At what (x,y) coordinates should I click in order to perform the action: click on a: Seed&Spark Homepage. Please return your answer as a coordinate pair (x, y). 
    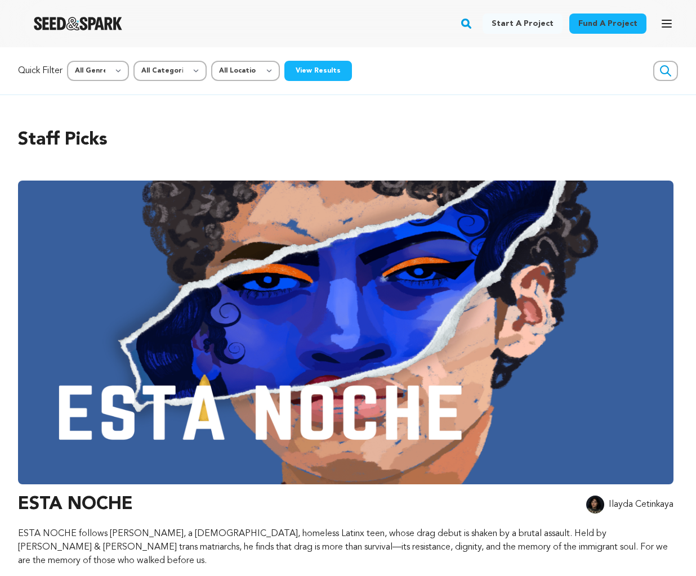
    Looking at the image, I should click on (78, 24).